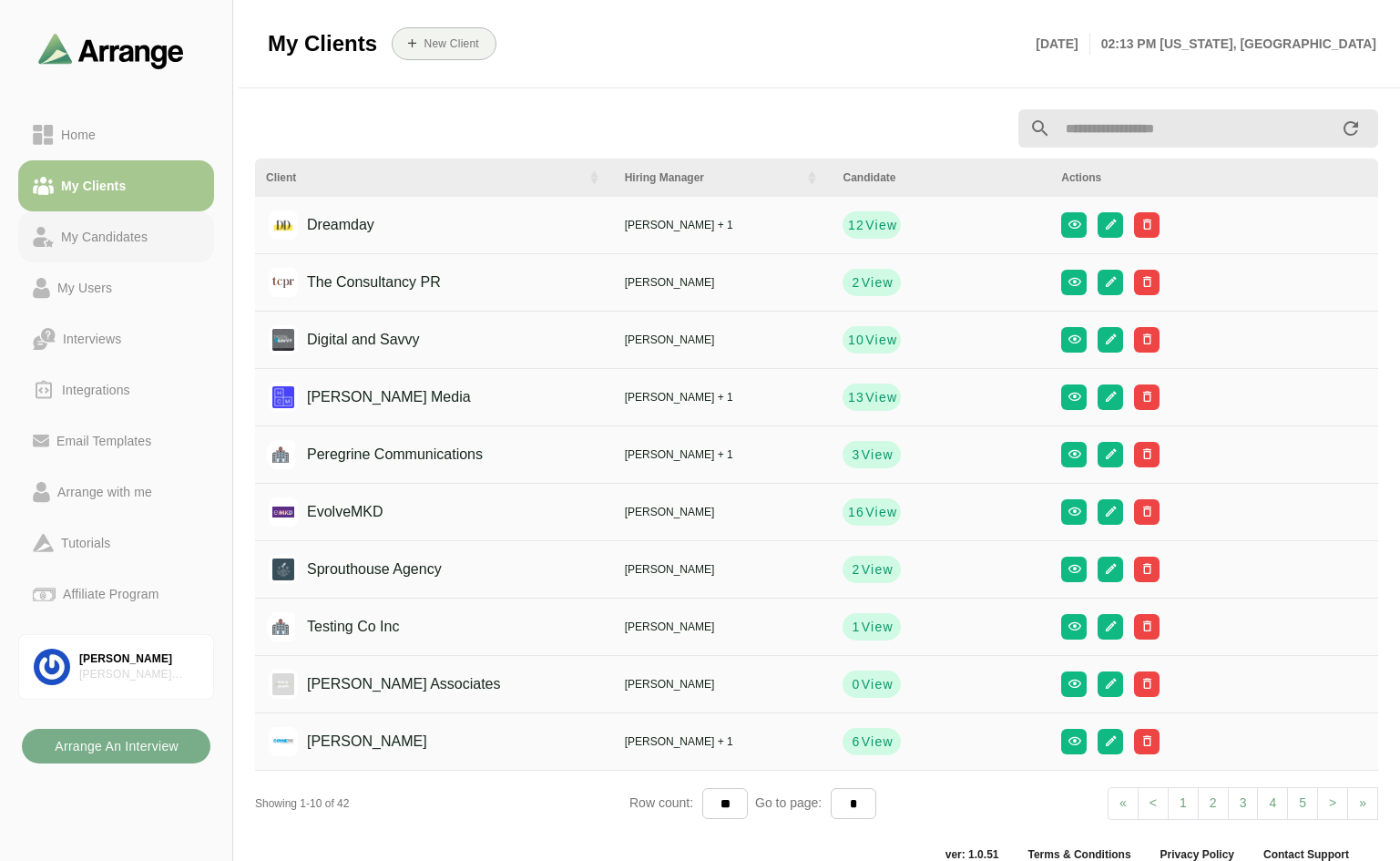  Describe the element at coordinates (104, 440) in the screenshot. I see `div: Email Templates` at that location.